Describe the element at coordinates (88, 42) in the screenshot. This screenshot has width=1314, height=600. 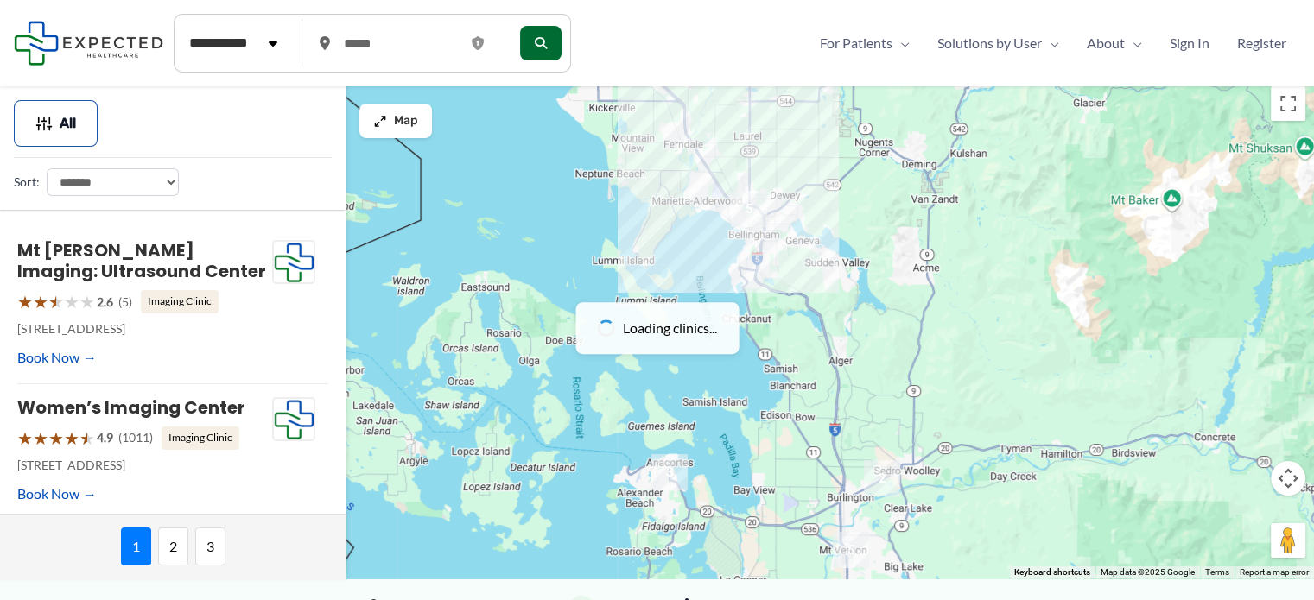
I see `img: Expected Healthcare Logo - side, dark font, small` at that location.